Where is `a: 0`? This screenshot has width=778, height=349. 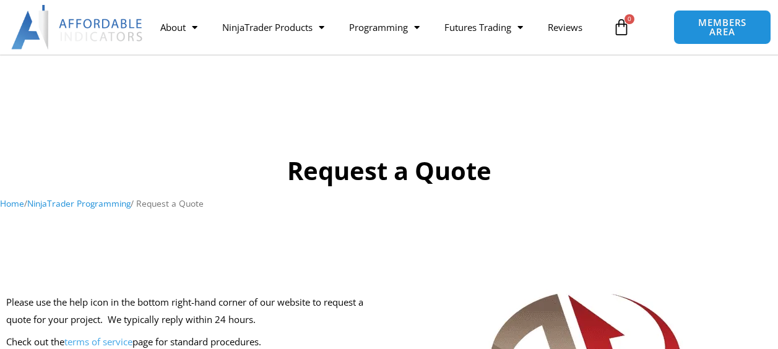 a: 0 is located at coordinates (621, 27).